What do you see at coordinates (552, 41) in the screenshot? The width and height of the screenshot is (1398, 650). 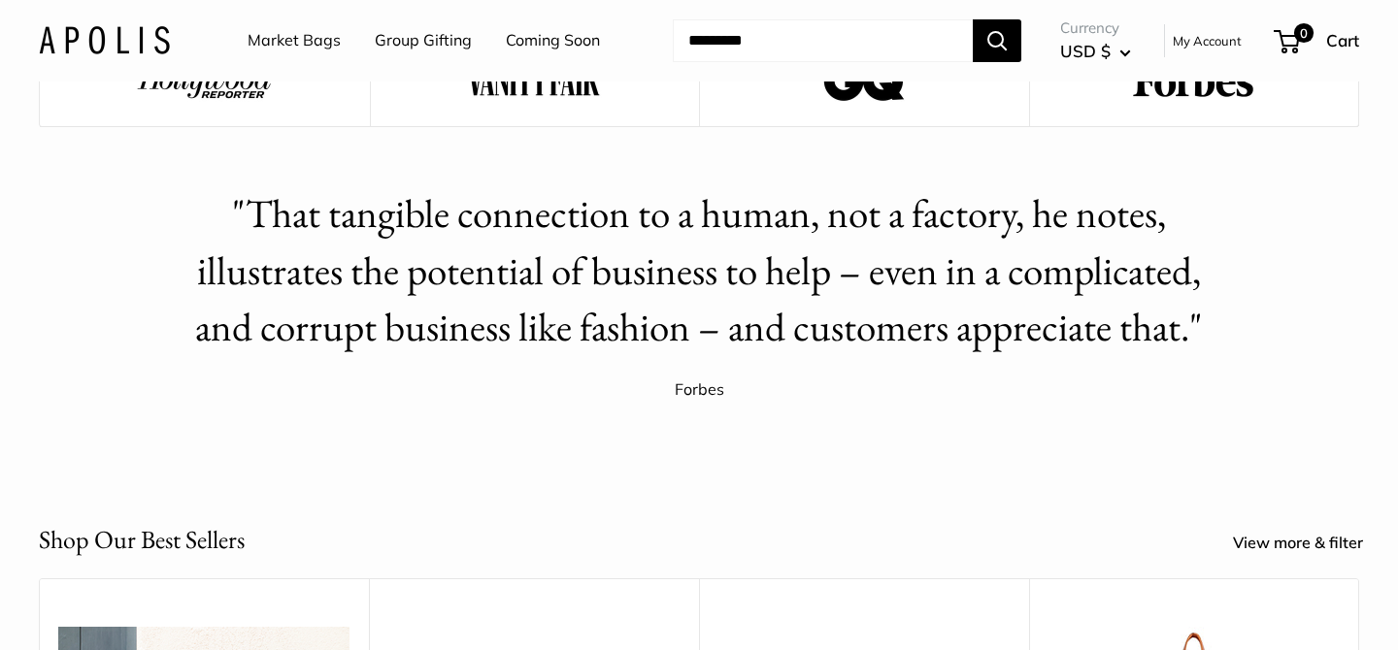 I see `a: Coming Soon` at bounding box center [552, 41].